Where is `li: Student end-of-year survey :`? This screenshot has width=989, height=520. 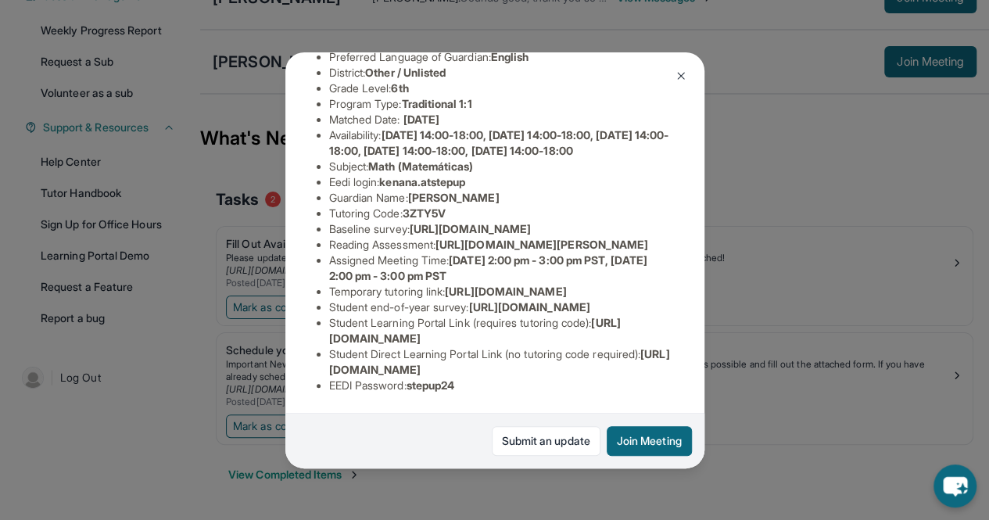
li: Student end-of-year survey : is located at coordinates (501, 307).